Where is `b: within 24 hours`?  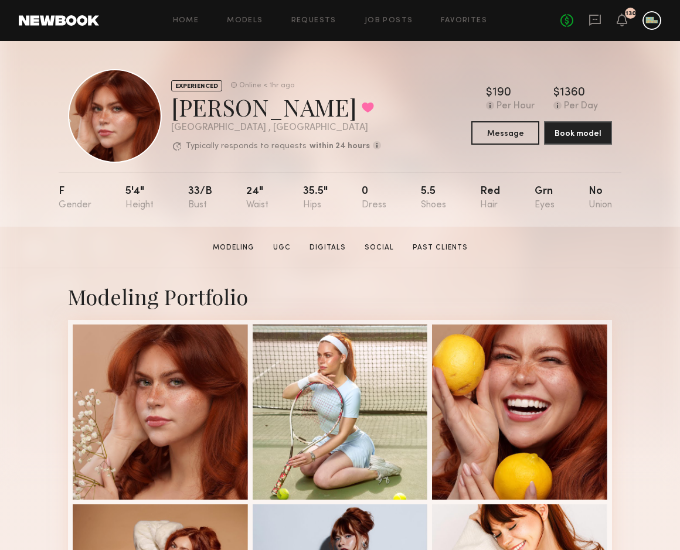
b: within 24 hours is located at coordinates (339, 147).